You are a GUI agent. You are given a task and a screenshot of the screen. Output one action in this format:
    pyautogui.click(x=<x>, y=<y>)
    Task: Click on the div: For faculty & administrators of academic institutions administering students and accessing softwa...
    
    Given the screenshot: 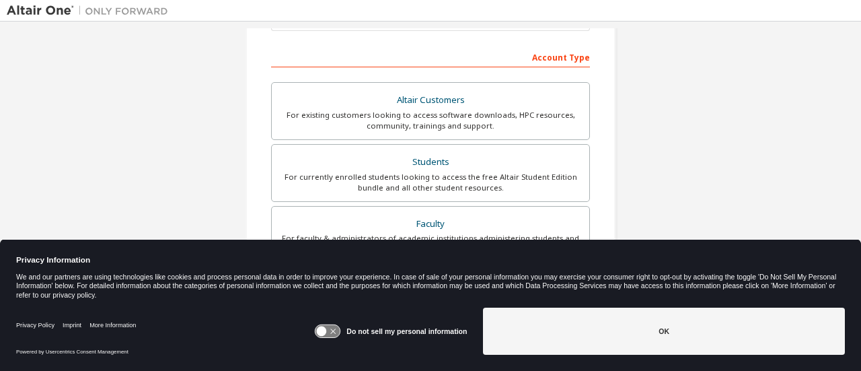 What is the action you would take?
    pyautogui.click(x=430, y=243)
    